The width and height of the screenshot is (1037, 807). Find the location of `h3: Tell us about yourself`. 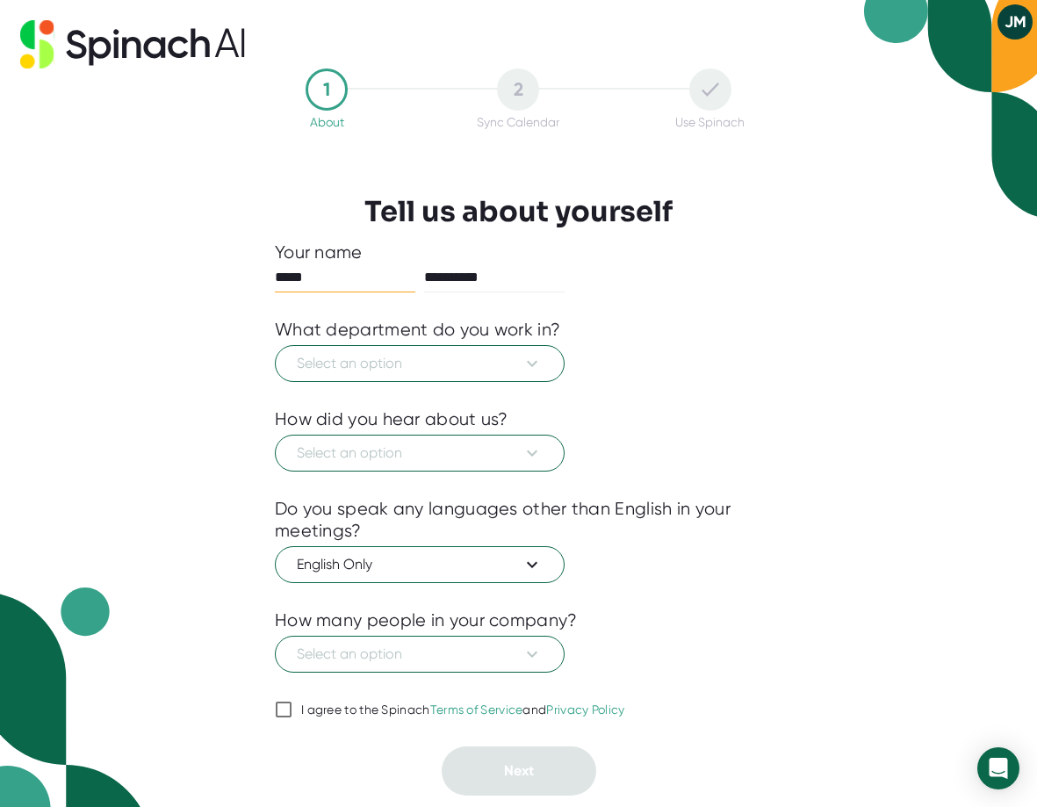

h3: Tell us about yourself is located at coordinates (518, 212).